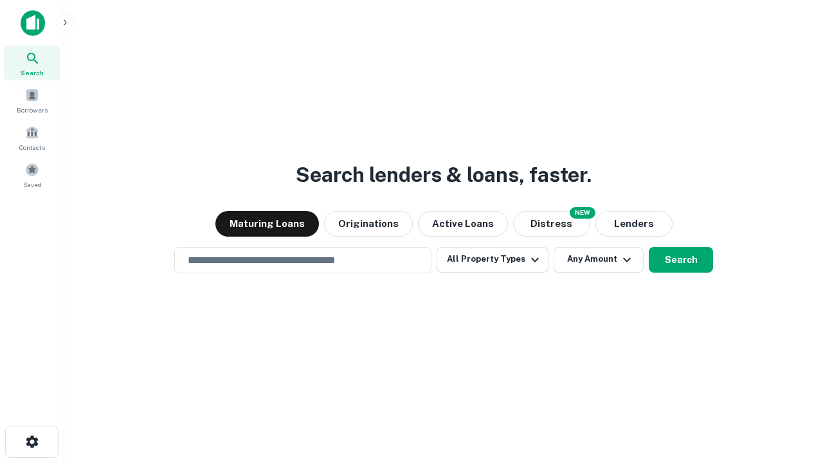  What do you see at coordinates (492, 260) in the screenshot?
I see `button: All Property Types` at bounding box center [492, 260].